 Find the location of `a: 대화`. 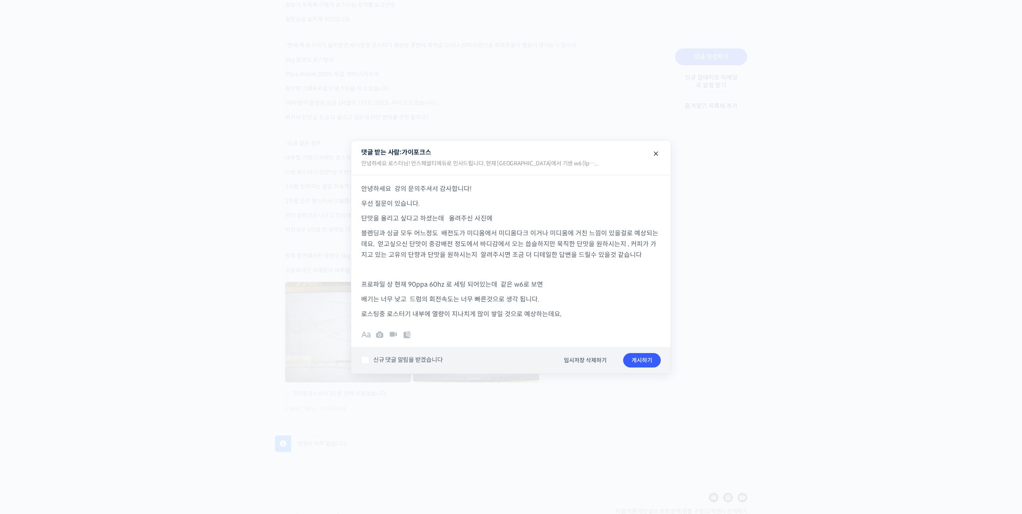

a: 대화 is located at coordinates (78, 264).